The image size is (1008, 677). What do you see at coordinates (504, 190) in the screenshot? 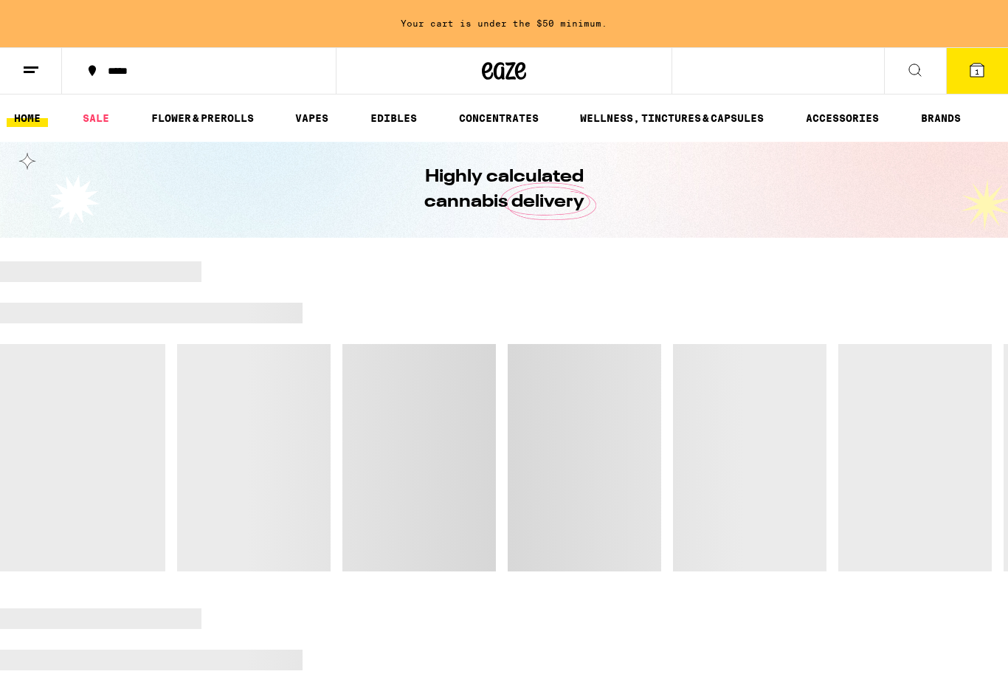
I see `h1: Highly calculated cannabis delivery` at bounding box center [504, 190].